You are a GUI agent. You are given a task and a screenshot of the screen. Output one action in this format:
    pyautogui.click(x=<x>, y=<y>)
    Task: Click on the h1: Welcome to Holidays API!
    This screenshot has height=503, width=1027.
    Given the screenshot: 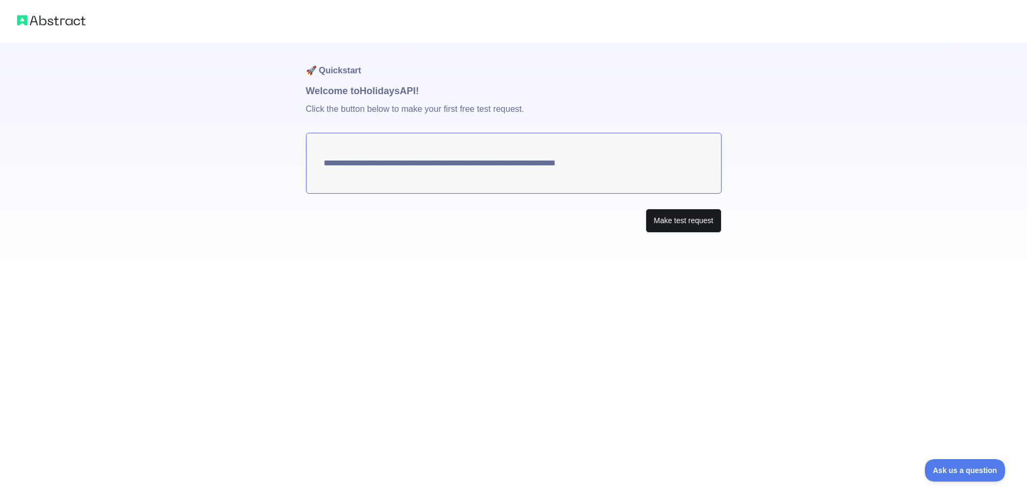 What is the action you would take?
    pyautogui.click(x=513, y=91)
    